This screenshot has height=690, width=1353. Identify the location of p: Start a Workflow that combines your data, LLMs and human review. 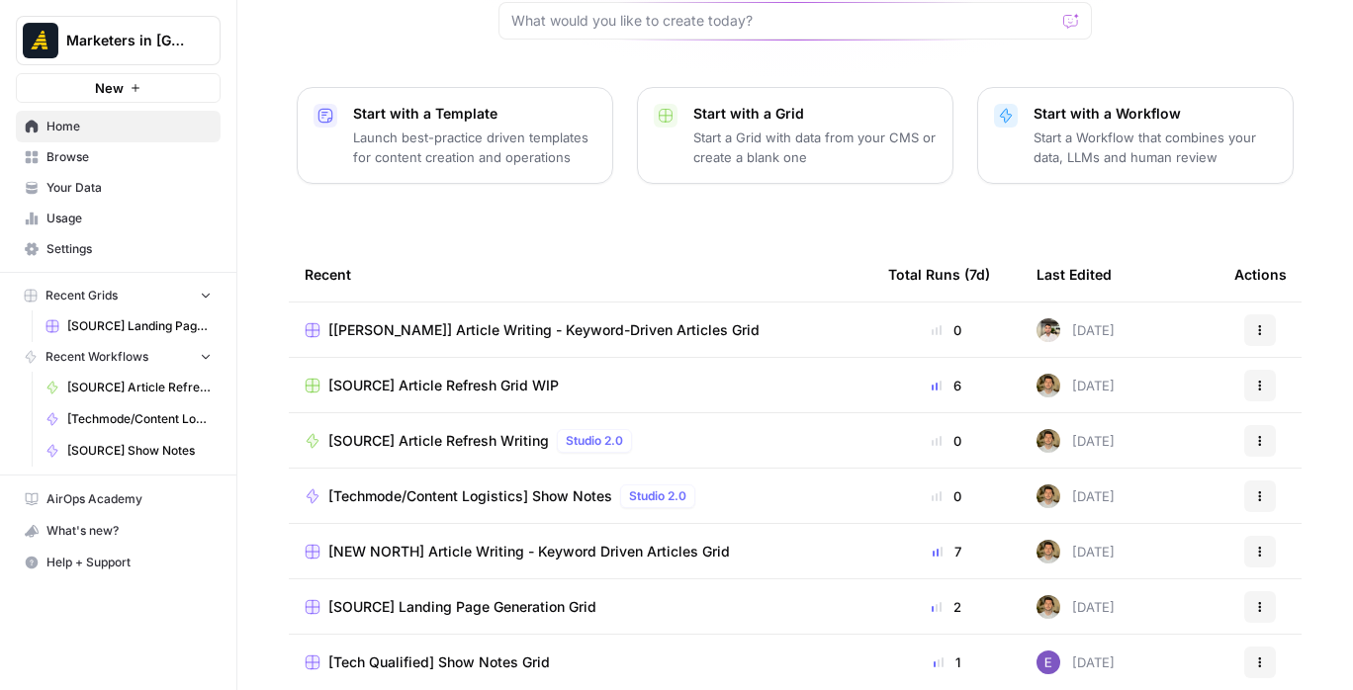
(1155, 147).